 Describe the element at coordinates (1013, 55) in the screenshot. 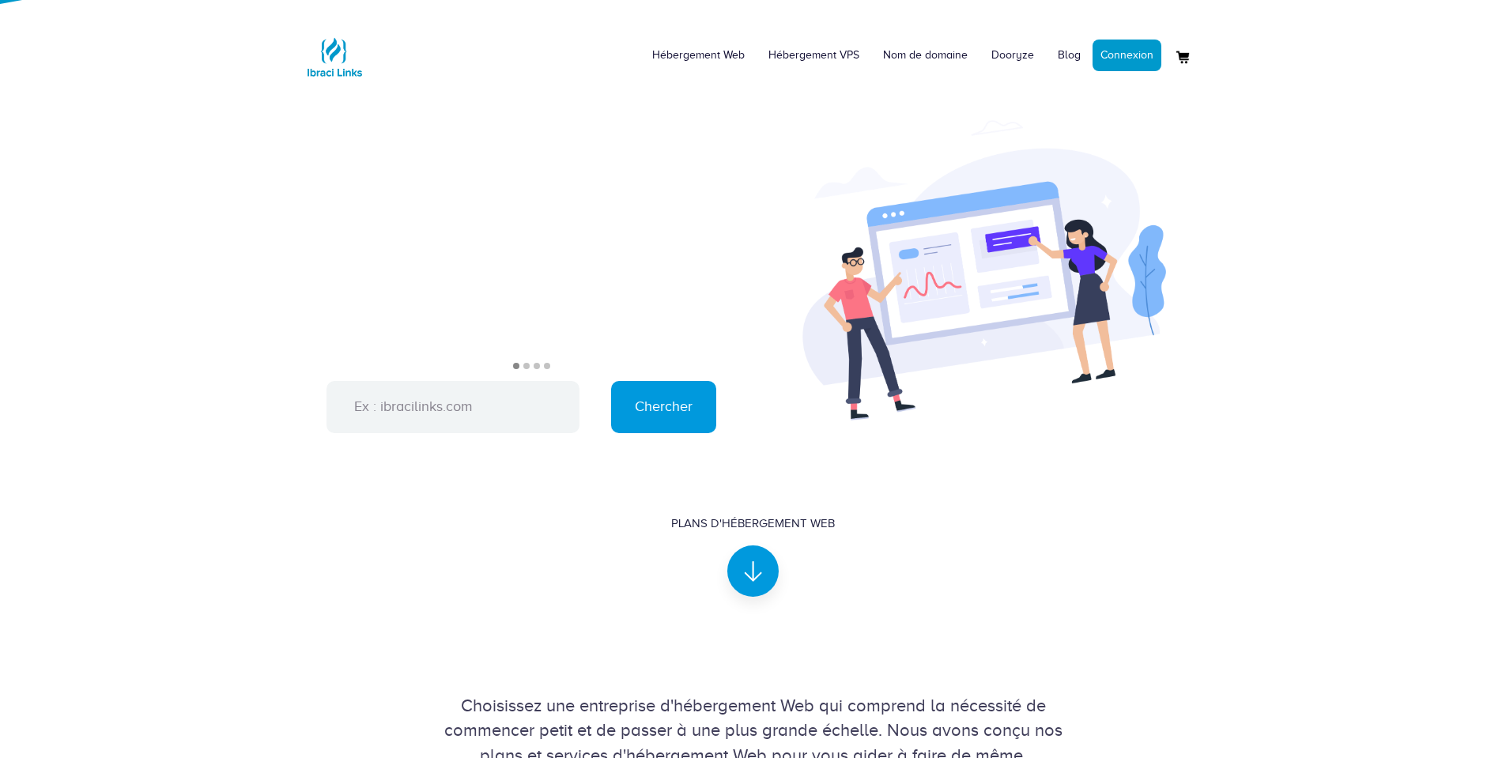

I see `a: Dooryze` at that location.